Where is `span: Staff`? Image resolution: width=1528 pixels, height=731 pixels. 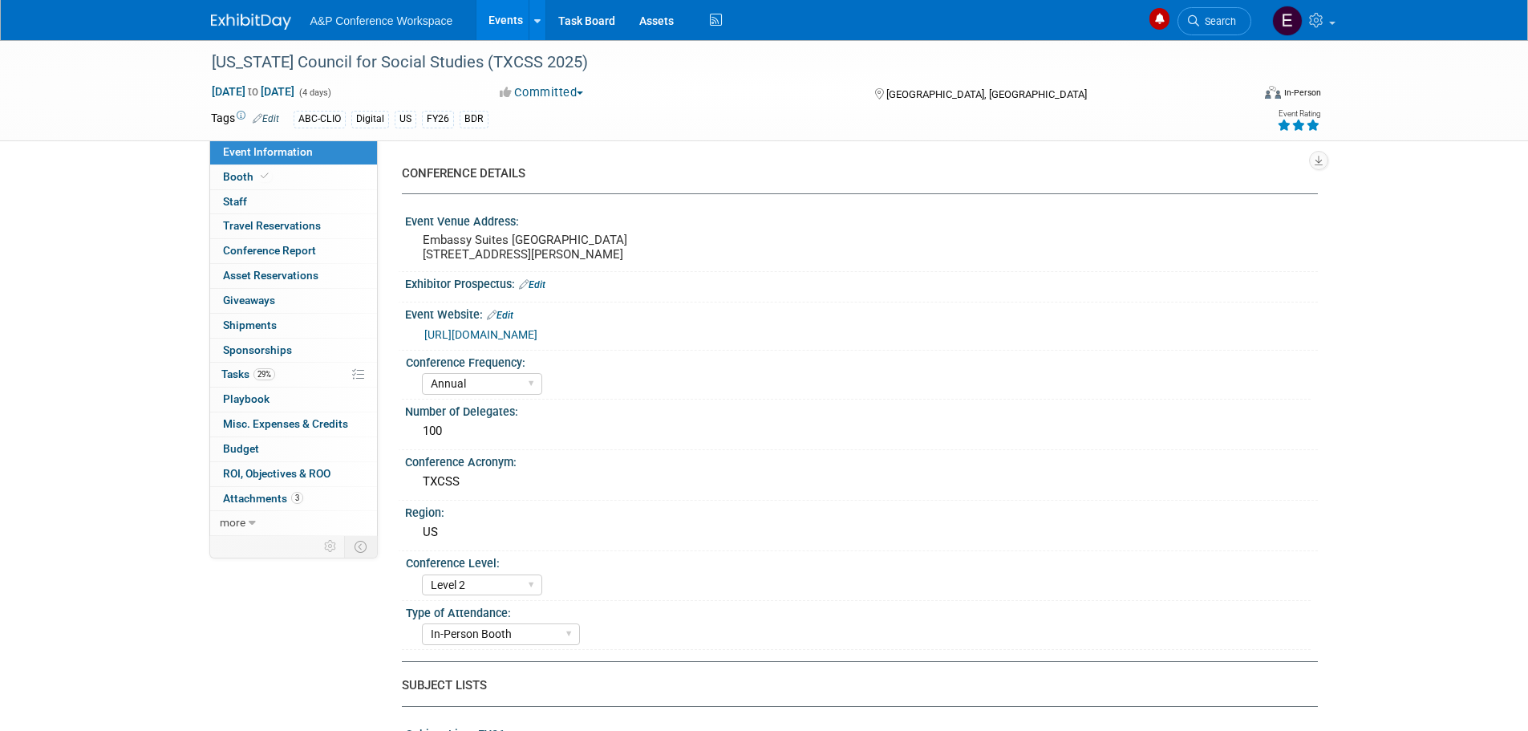 span: Staff is located at coordinates (235, 201).